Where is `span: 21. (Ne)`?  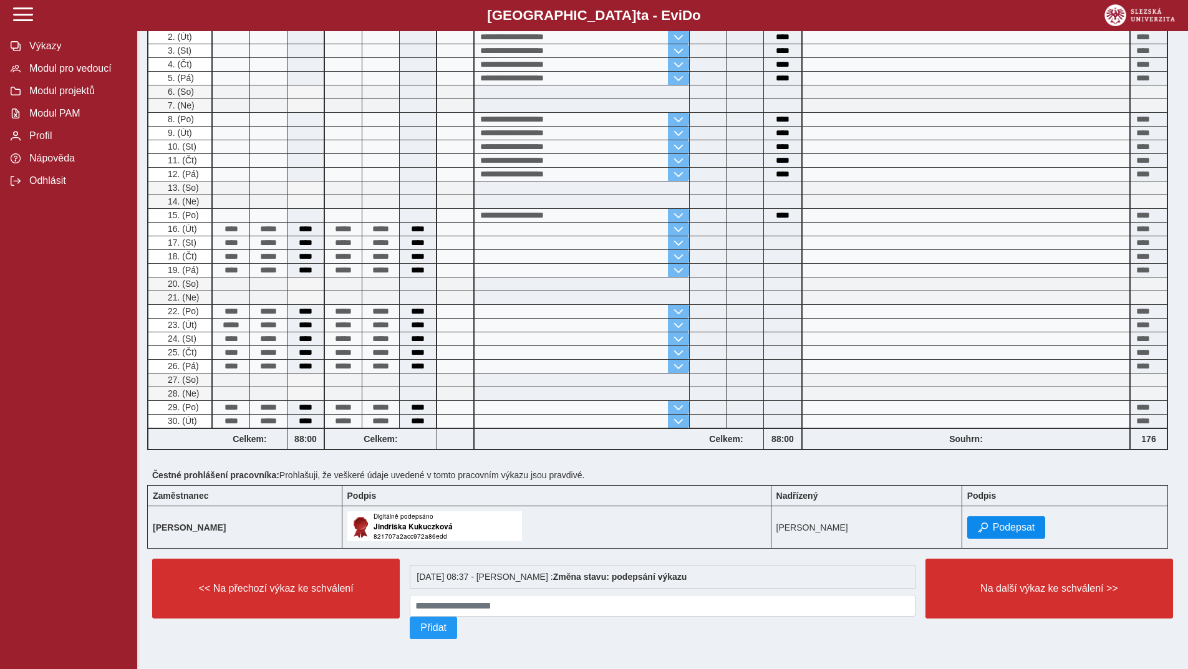 span: 21. (Ne) is located at coordinates (182, 297).